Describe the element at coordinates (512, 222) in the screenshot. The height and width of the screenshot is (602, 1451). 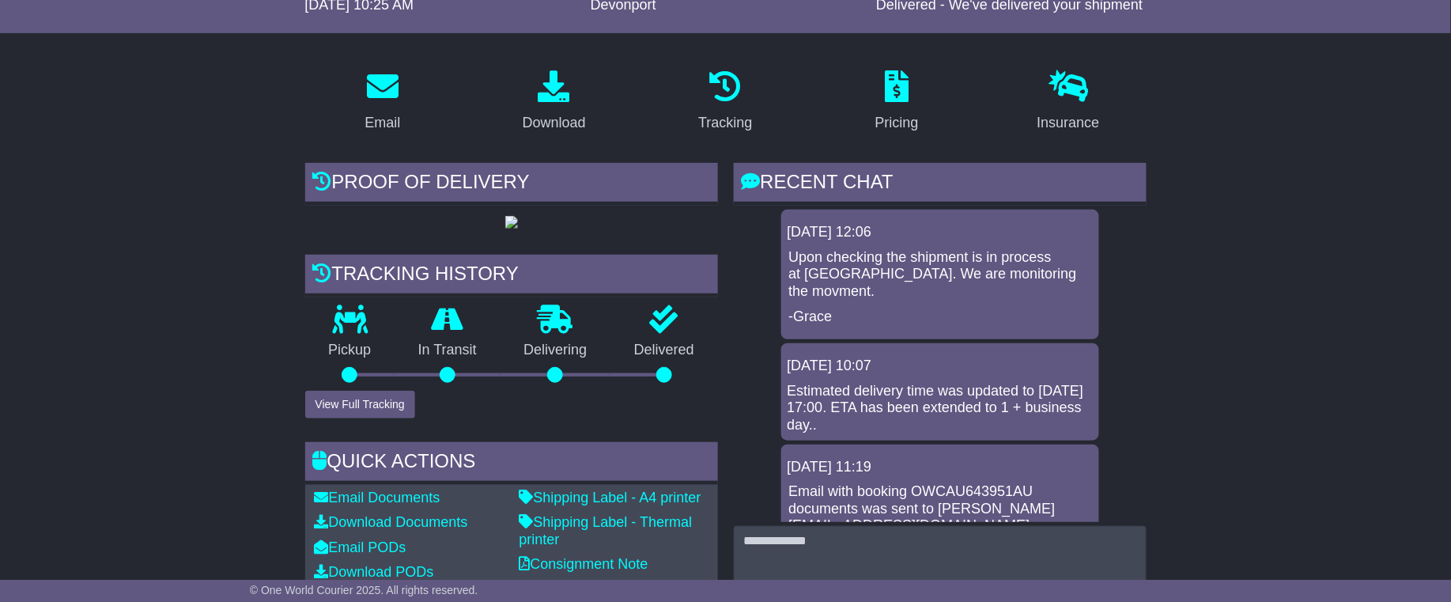
I see `img: GetPodImage` at that location.